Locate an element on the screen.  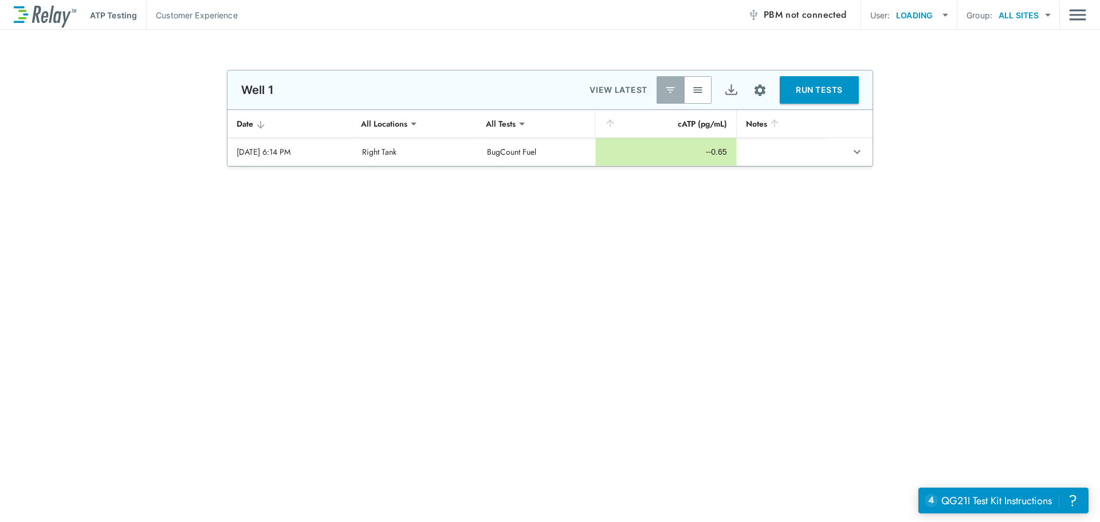
div: cATP (pg/mL) is located at coordinates (665, 124).